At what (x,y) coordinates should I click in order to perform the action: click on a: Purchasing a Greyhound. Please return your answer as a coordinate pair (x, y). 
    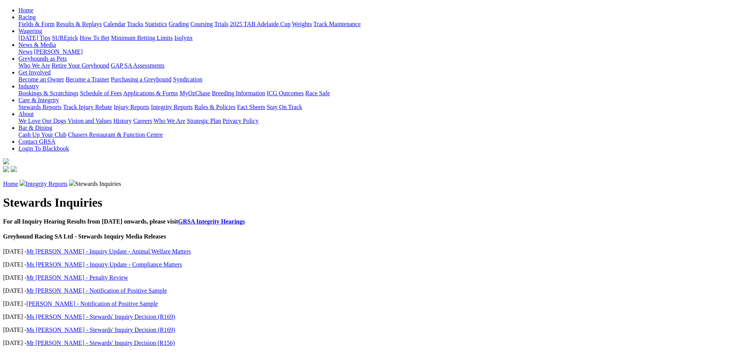
    Looking at the image, I should click on (141, 79).